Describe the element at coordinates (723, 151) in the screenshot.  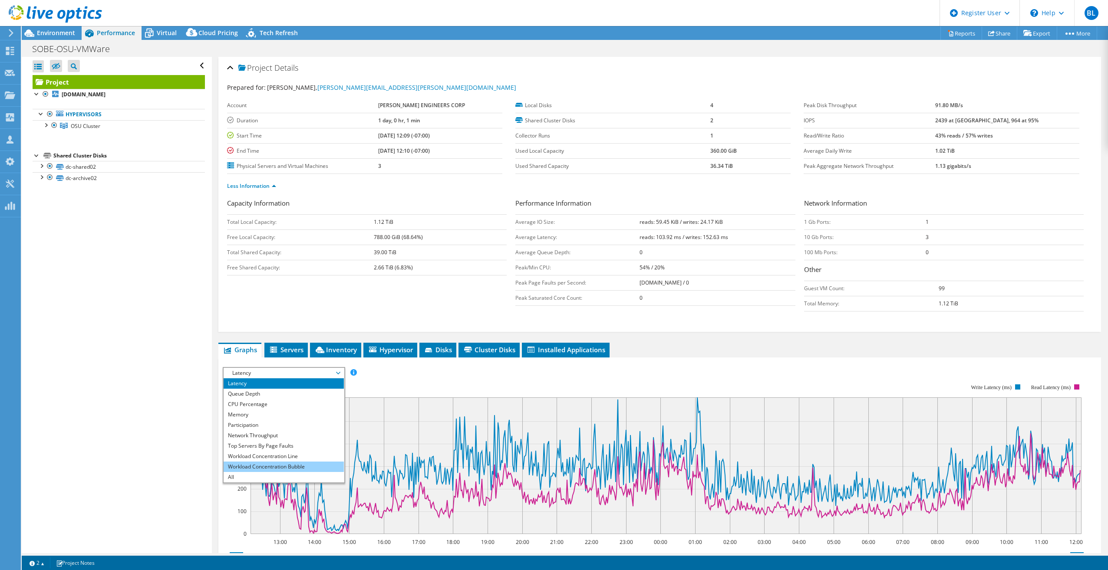
I see `b: 360.00 GiB` at that location.